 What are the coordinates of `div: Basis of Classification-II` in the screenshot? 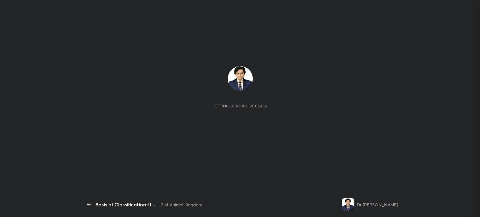 It's located at (123, 205).